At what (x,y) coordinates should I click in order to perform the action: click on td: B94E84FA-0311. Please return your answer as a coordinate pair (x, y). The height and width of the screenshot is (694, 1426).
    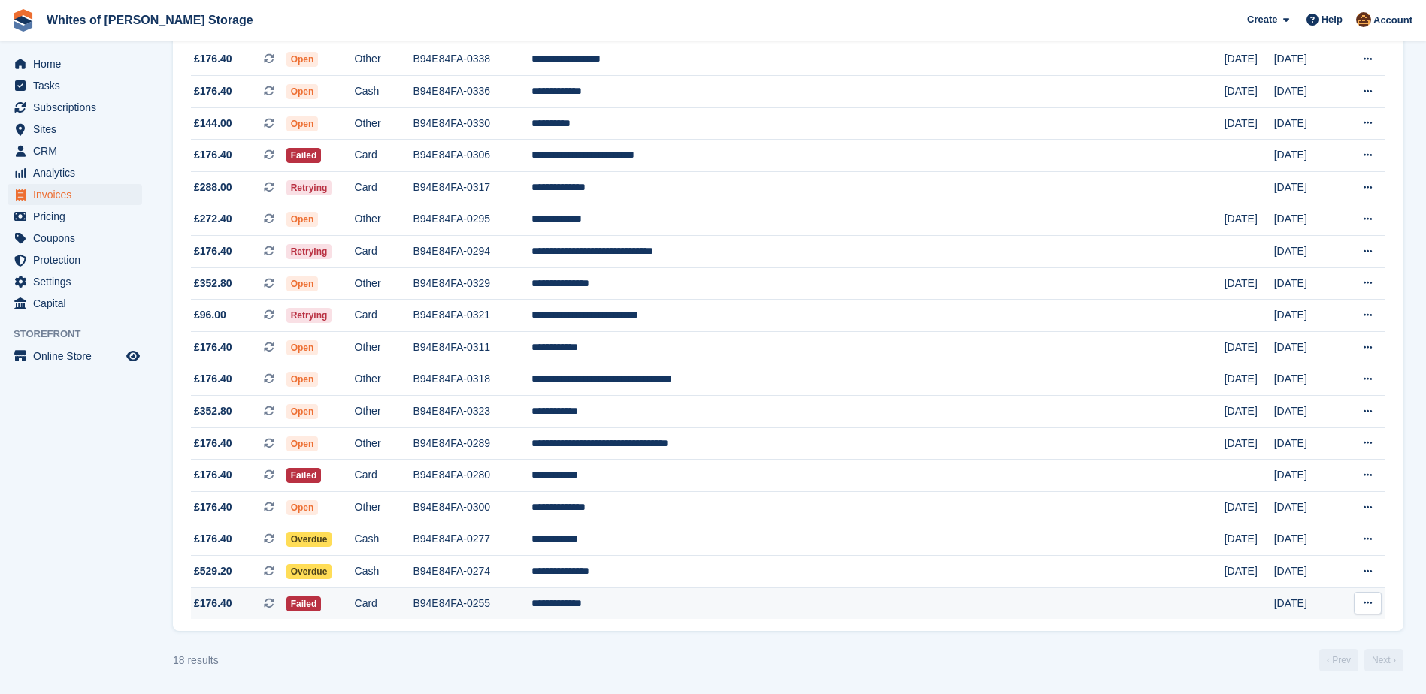
    Looking at the image, I should click on (472, 348).